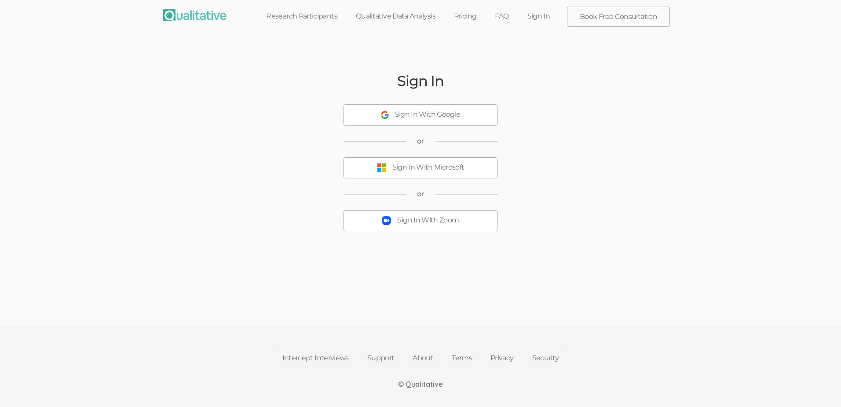 This screenshot has height=407, width=841. Describe the element at coordinates (195, 15) in the screenshot. I see `img: Qualitative` at that location.